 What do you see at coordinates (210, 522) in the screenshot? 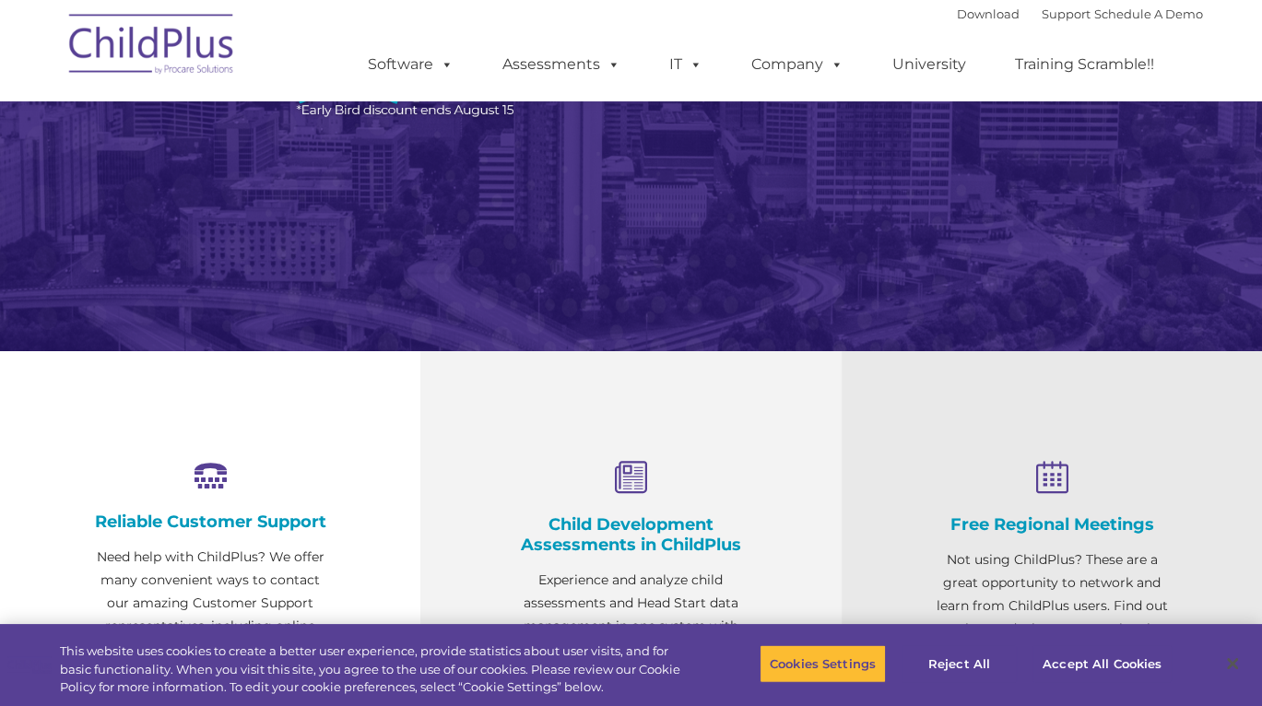
I see `h4: Reliable Customer Support` at bounding box center [210, 522].